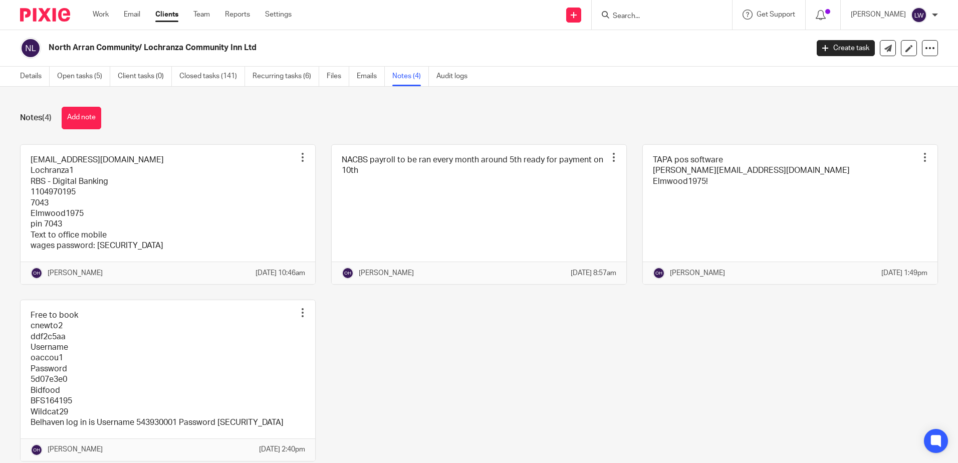 This screenshot has height=463, width=958. Describe the element at coordinates (371, 76) in the screenshot. I see `a: Emails` at that location.